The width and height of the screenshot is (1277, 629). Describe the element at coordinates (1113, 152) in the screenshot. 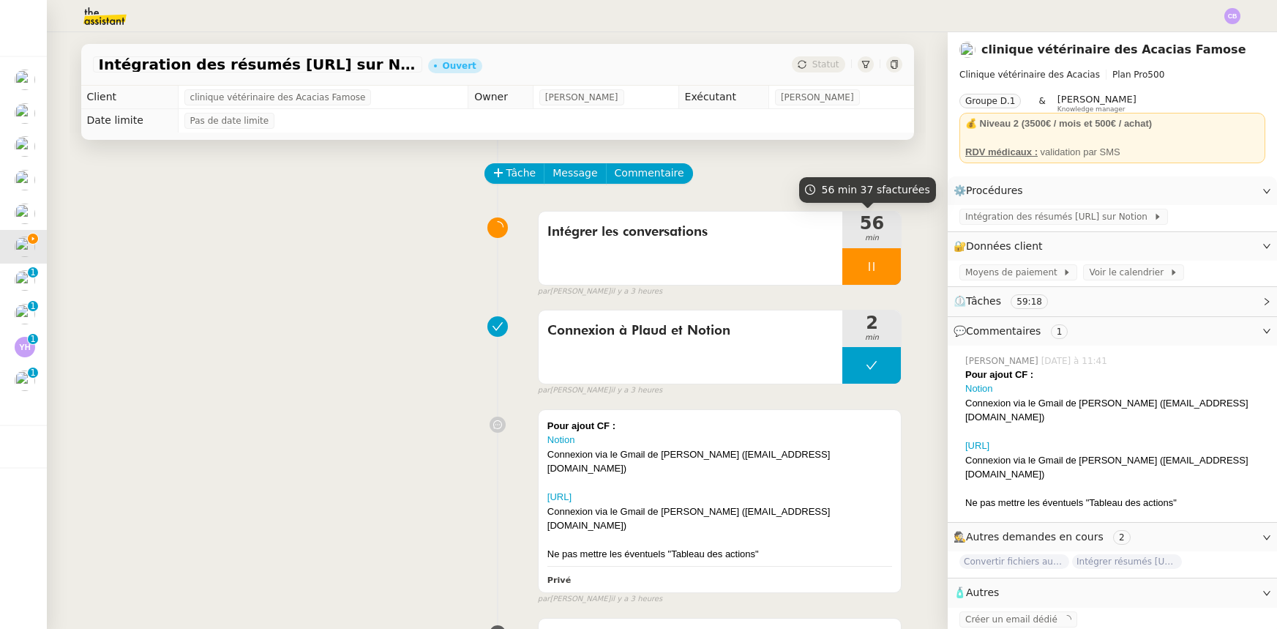

I see `div: validation par SMS` at that location.